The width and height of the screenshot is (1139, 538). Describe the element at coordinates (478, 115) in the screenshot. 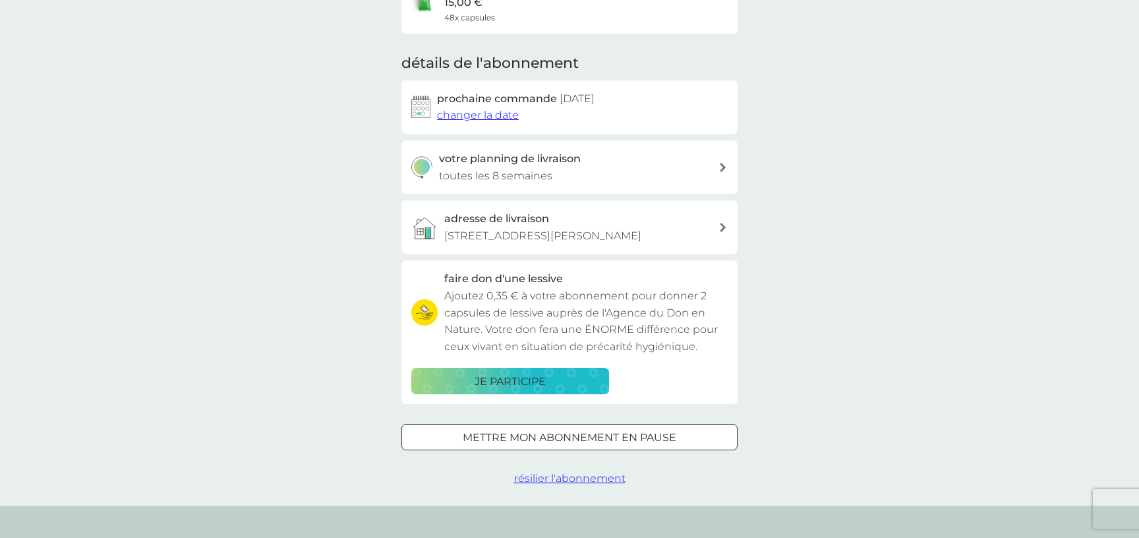

I see `span: changer la date` at that location.